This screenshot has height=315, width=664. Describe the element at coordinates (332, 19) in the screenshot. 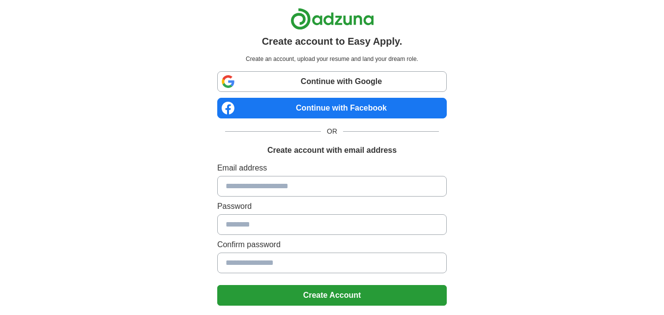

I see `img: Adzuna logo` at that location.